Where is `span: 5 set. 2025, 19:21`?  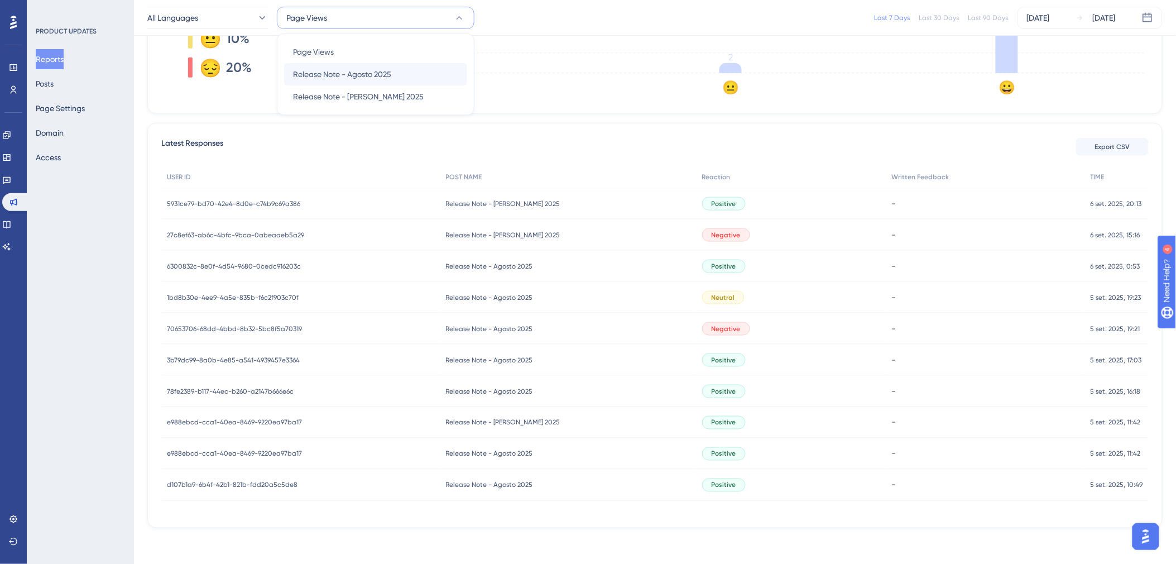
span: 5 set. 2025, 19:21 is located at coordinates (1115, 329).